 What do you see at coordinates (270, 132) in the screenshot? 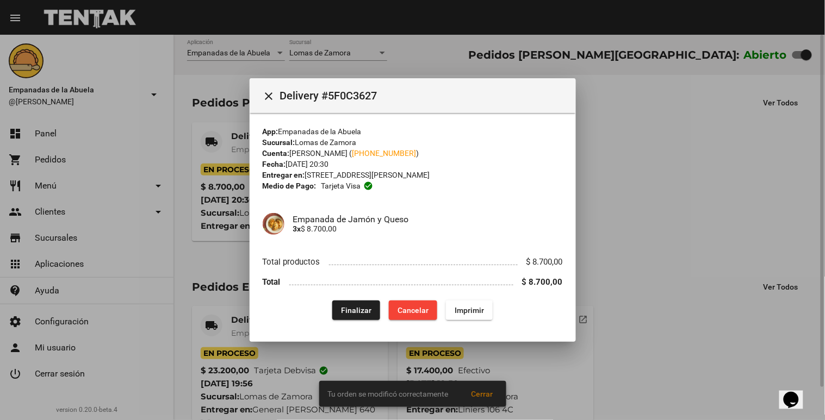
I see `strong: App:` at bounding box center [270, 132].